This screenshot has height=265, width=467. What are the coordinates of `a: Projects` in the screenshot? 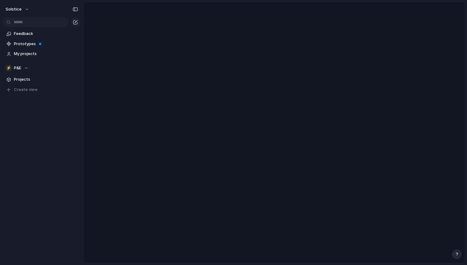 It's located at (42, 79).